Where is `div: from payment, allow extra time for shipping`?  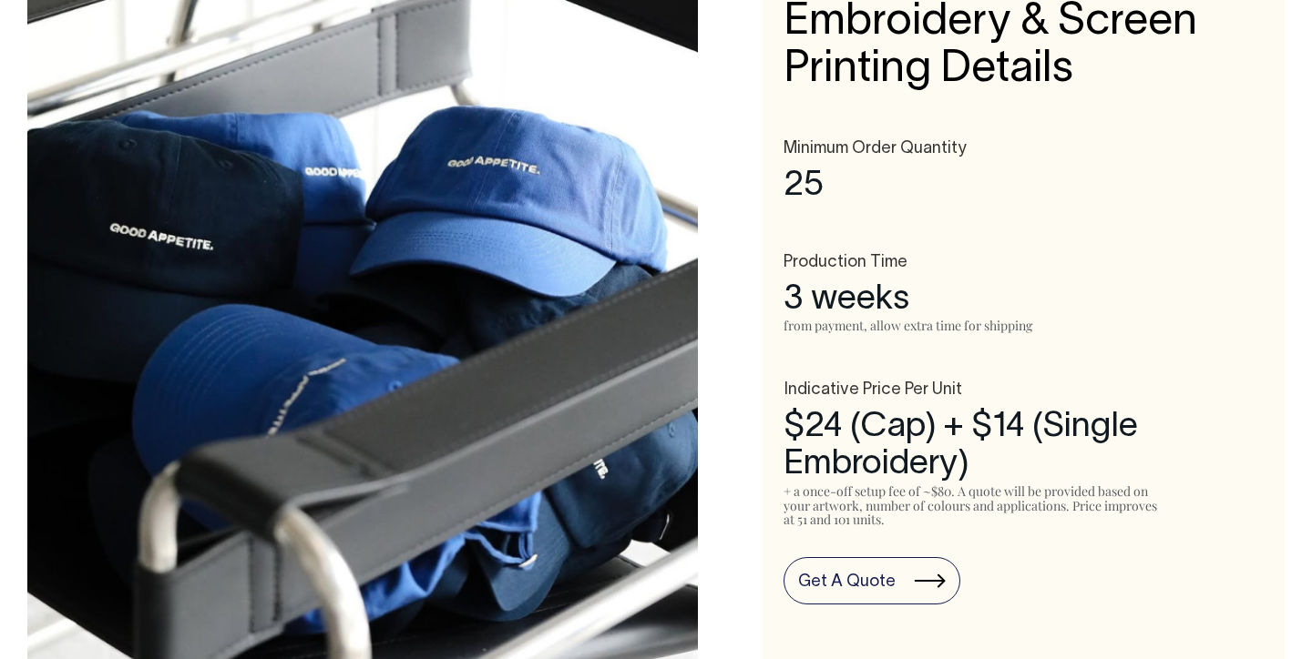
div: from payment, allow extra time for shipping is located at coordinates (975, 325).